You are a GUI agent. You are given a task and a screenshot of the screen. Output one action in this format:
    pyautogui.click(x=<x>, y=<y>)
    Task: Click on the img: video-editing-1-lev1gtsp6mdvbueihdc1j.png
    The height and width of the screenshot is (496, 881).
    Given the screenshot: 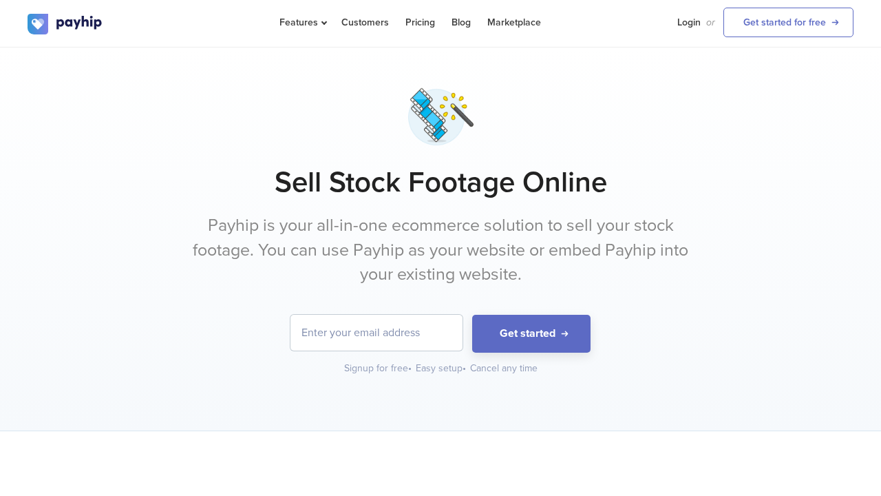 What is the action you would take?
    pyautogui.click(x=441, y=116)
    